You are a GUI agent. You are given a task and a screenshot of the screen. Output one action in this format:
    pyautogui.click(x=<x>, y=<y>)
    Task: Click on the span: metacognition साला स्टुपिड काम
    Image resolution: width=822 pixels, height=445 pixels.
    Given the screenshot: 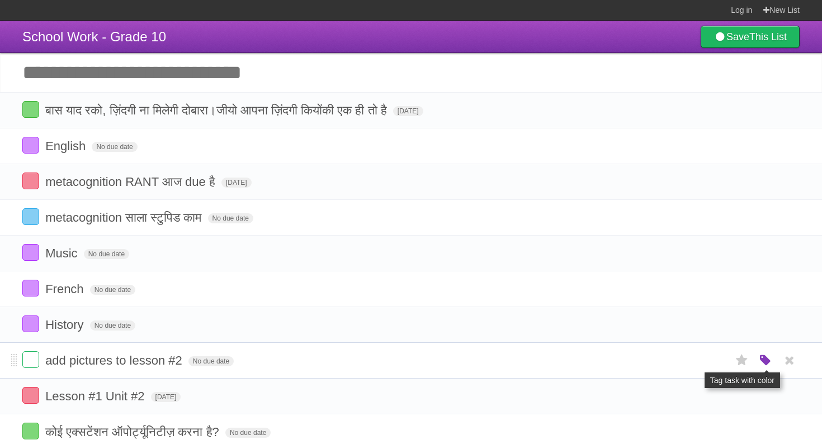 What is the action you would take?
    pyautogui.click(x=125, y=217)
    